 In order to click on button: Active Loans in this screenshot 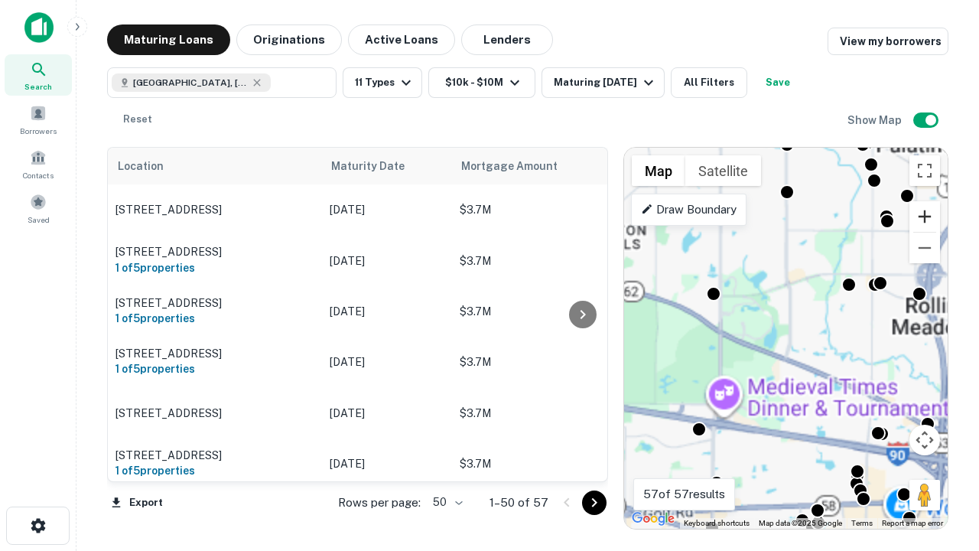, I will do `click(402, 40)`.